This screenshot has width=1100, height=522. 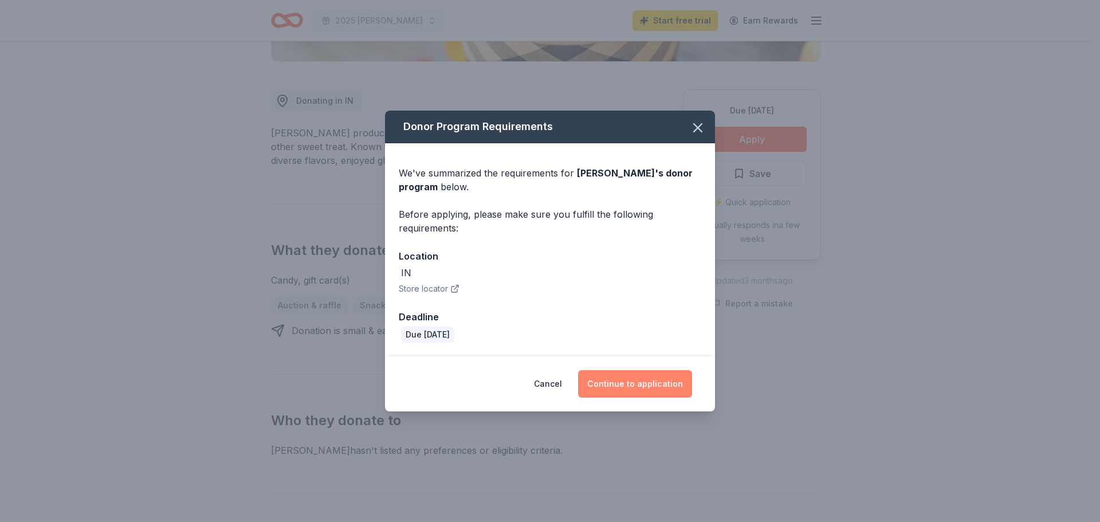 I want to click on div: Deadline, so click(x=550, y=317).